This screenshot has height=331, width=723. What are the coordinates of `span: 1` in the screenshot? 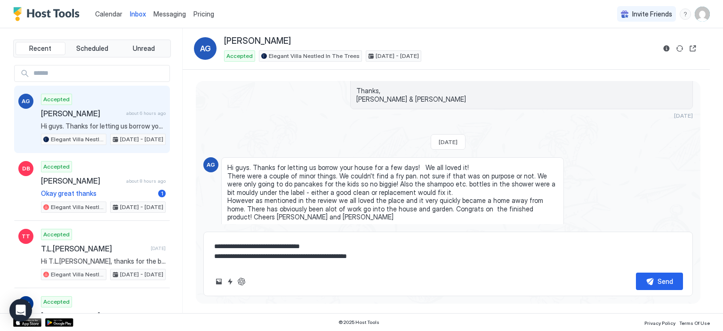 It's located at (162, 193).